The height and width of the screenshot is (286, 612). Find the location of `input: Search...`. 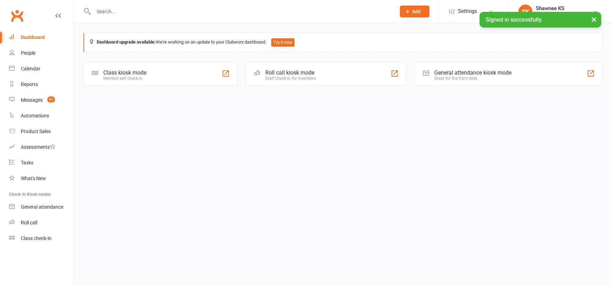

input: Search... is located at coordinates (241, 11).